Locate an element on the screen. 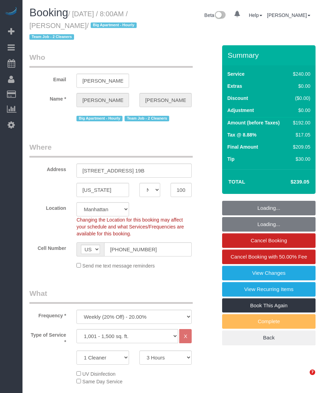 The image size is (319, 393). legend: Who is located at coordinates (111, 60).